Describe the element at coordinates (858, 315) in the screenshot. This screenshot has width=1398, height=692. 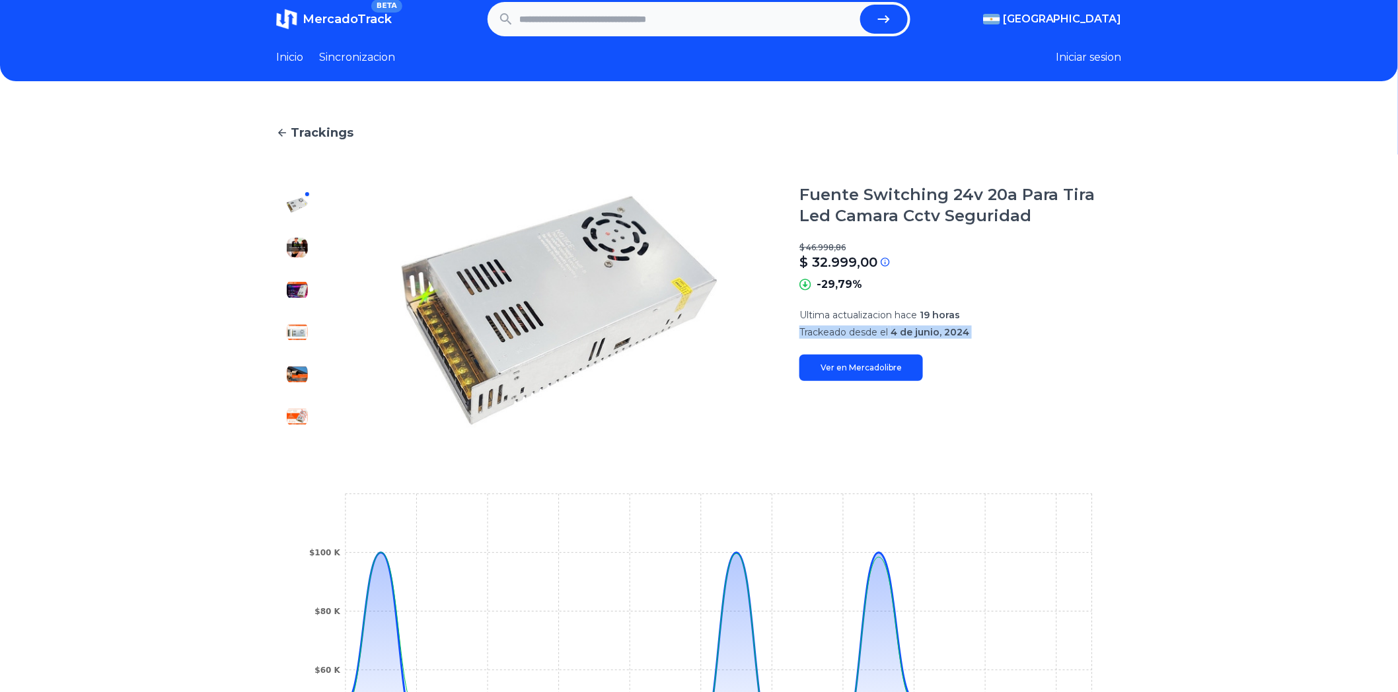
I see `span: Ultima actualizacion hace` at that location.